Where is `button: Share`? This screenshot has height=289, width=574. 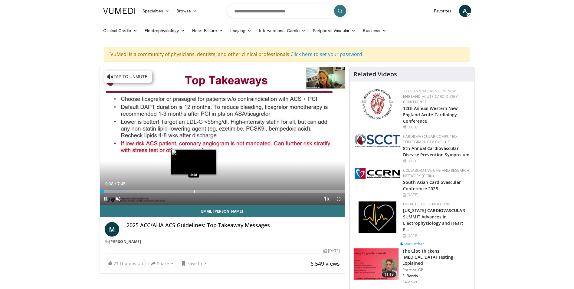
button: Share is located at coordinates (162, 263).